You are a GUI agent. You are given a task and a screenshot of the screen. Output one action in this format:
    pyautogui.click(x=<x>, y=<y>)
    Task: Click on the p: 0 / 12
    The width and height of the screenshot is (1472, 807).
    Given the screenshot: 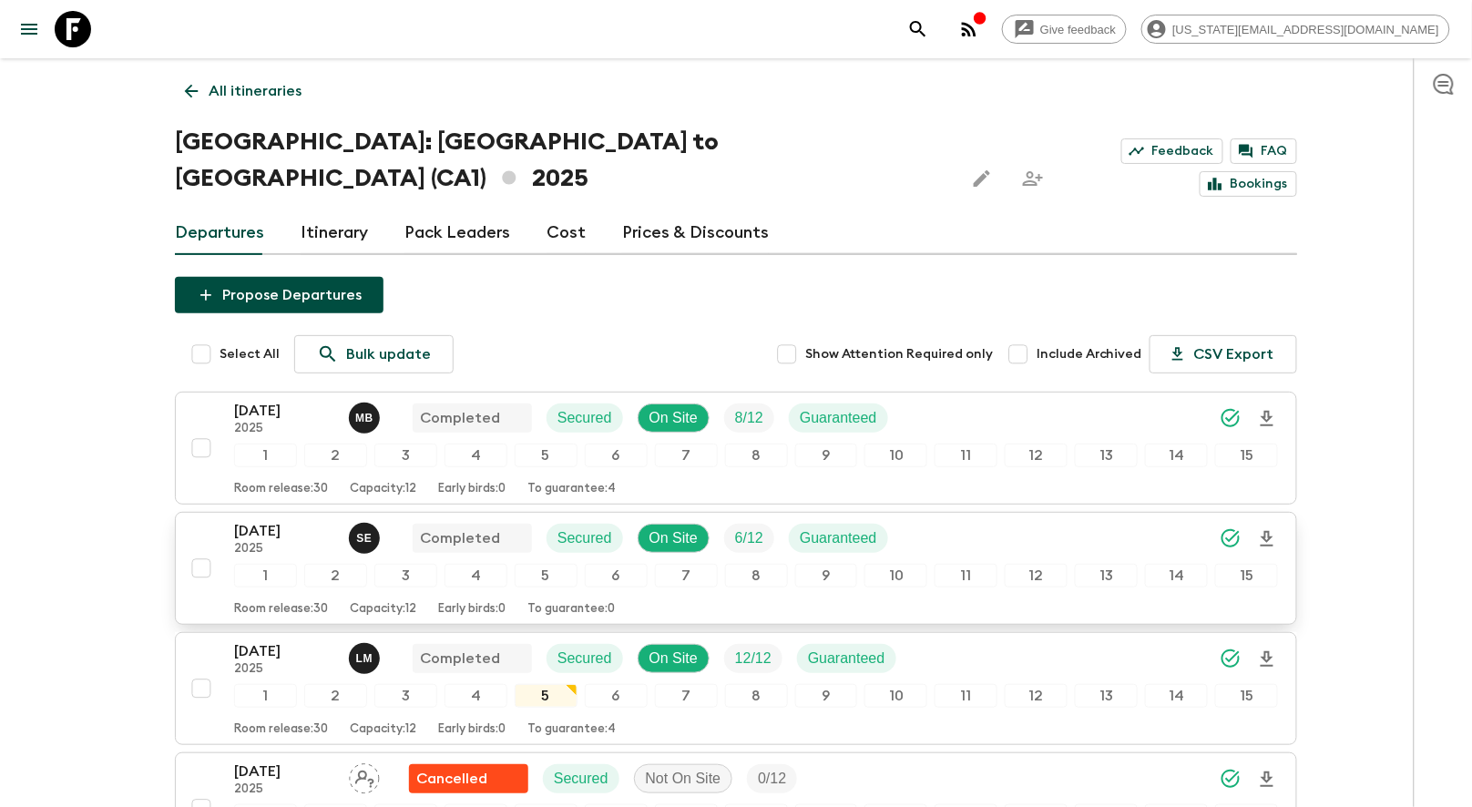 What is the action you would take?
    pyautogui.click(x=772, y=779)
    